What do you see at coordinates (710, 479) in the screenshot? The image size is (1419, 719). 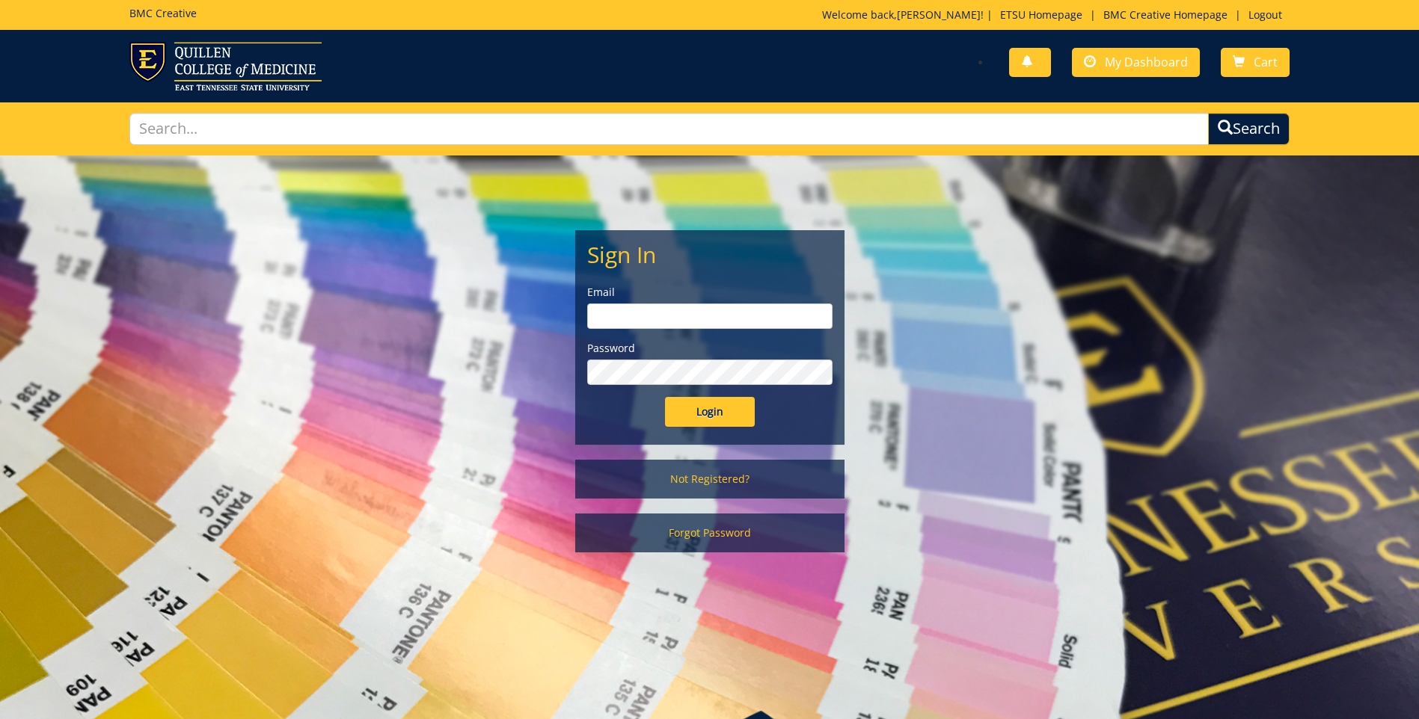 I see `a: Not Registered?` at bounding box center [710, 479].